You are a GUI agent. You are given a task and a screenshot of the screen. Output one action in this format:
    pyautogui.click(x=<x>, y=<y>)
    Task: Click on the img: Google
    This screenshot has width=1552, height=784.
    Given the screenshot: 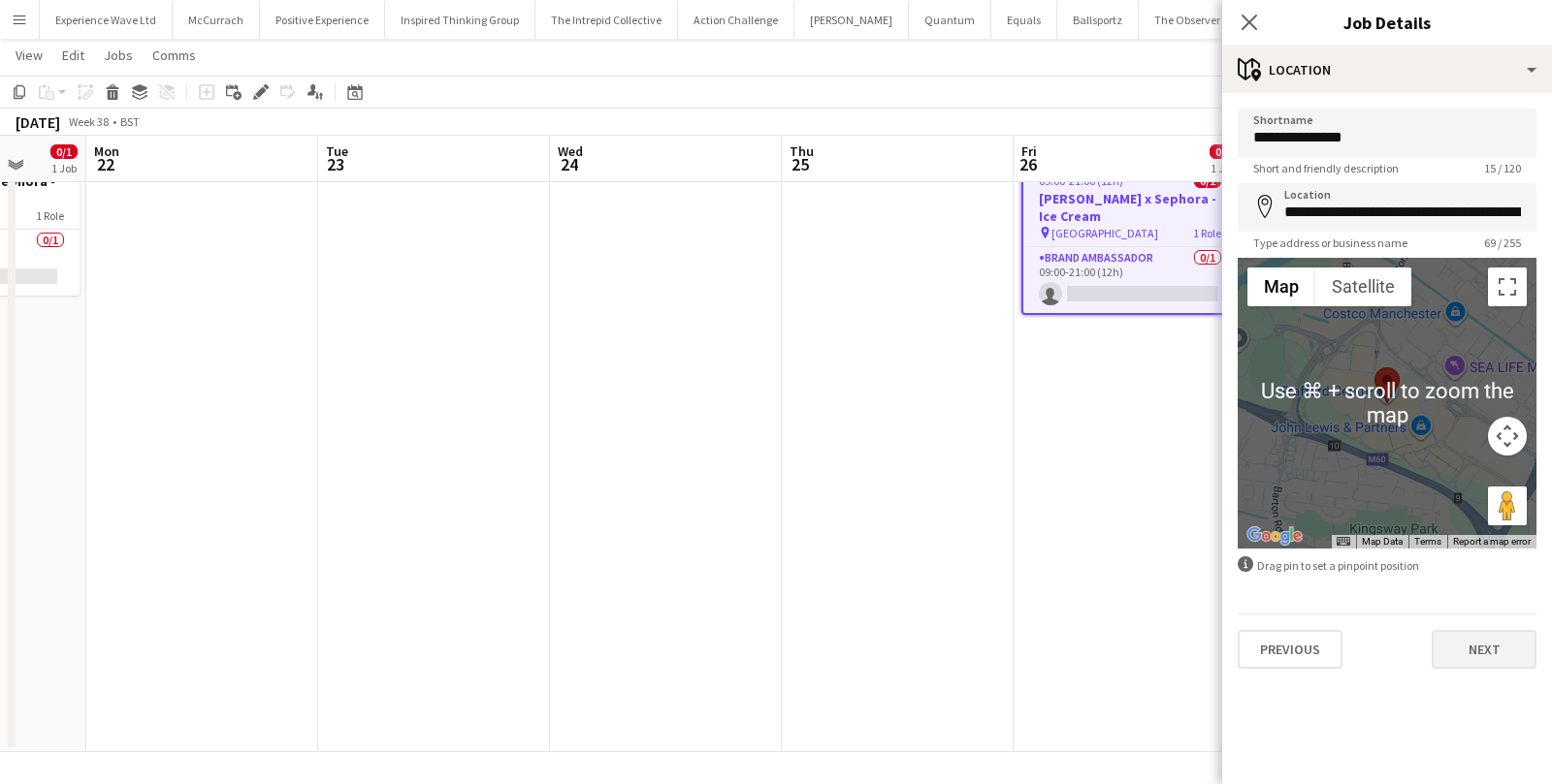 What is the action you would take?
    pyautogui.click(x=1275, y=537)
    